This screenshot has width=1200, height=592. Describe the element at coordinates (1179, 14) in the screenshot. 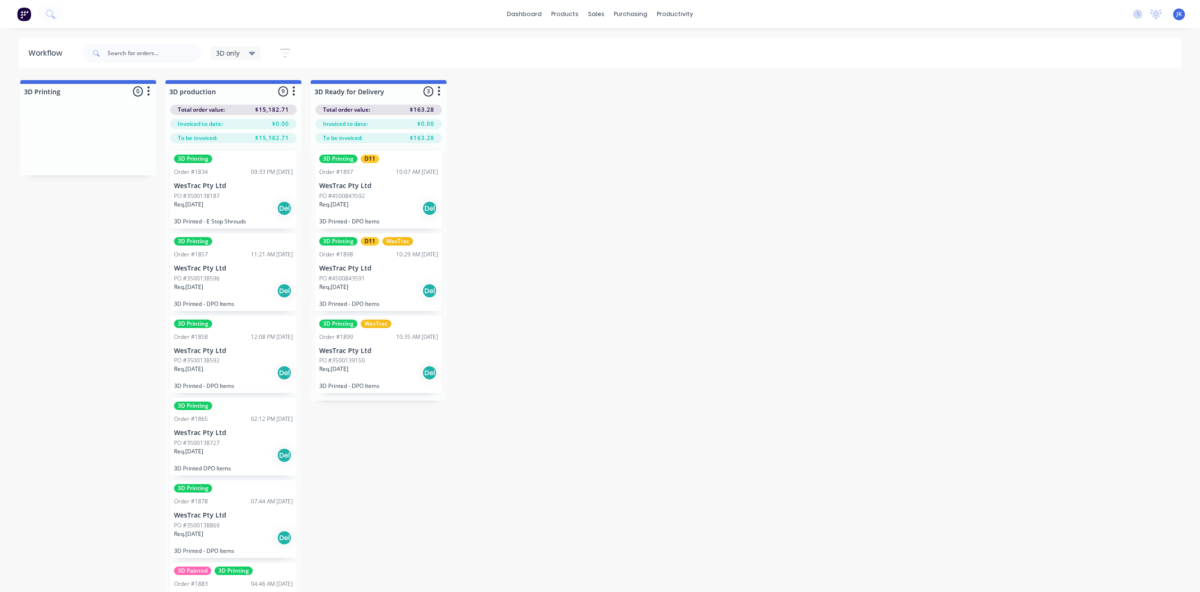

I see `span: JK` at that location.